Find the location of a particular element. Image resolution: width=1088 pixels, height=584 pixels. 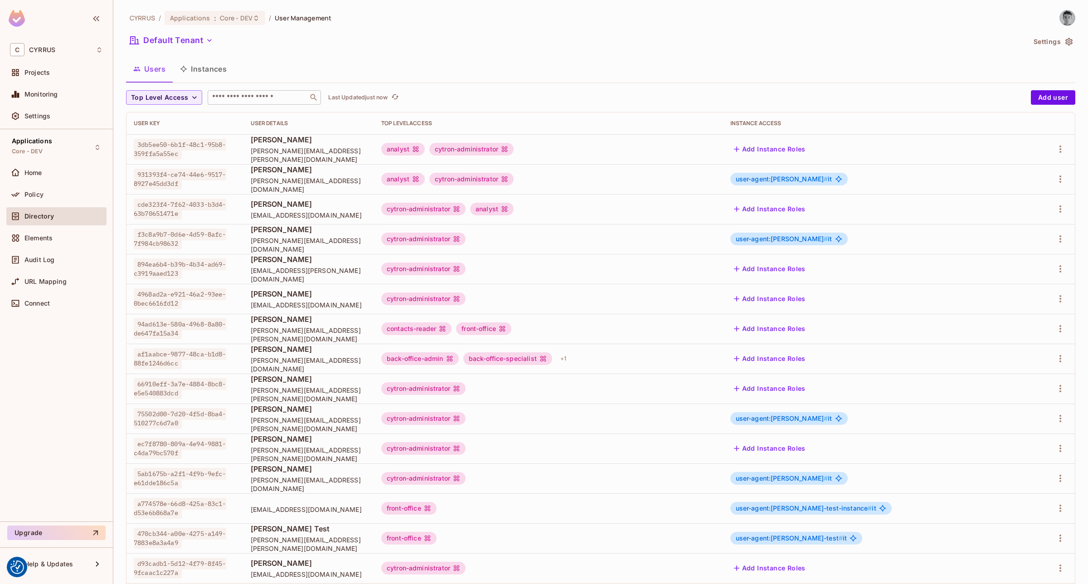

span: Click to refresh data is located at coordinates (394, 97).